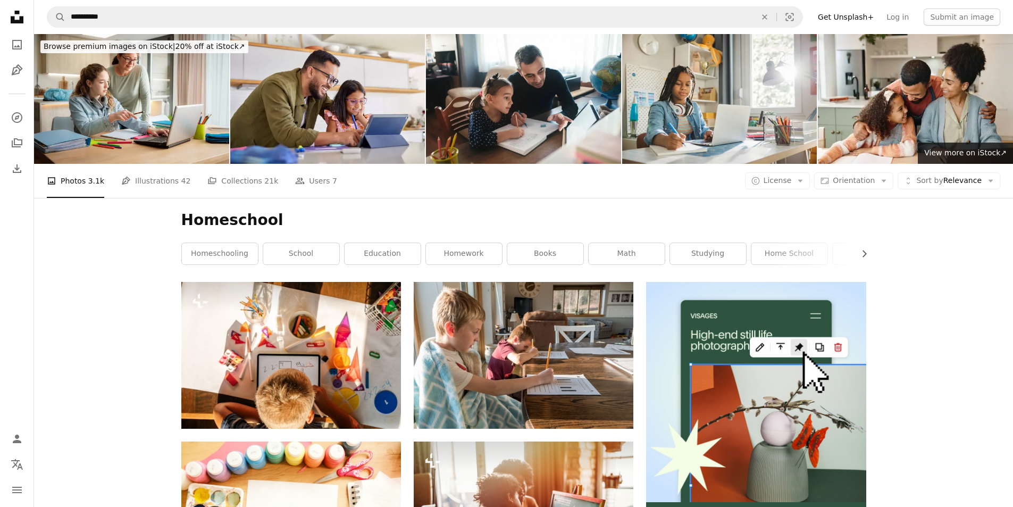 This screenshot has width=1013, height=507. Describe the element at coordinates (523, 355) in the screenshot. I see `img: boy in gray crew neck t-shirt reading book` at that location.